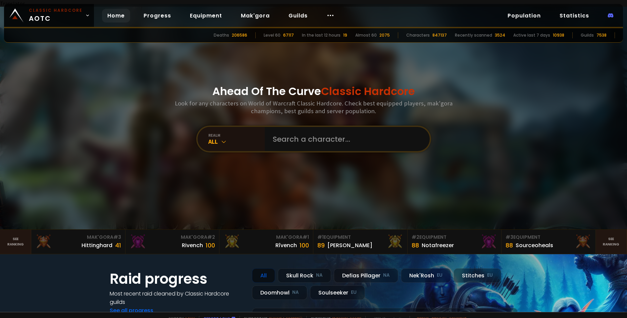 This screenshot has height=318, width=627. What do you see at coordinates (455, 242) in the screenshot?
I see `a: #2Equipment88Notafreezer` at bounding box center [455, 242].